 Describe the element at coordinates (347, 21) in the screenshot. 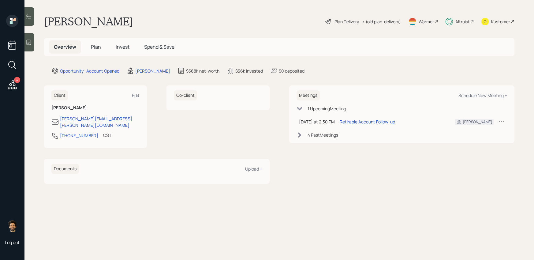

I see `div: Plan Delivery` at that location.